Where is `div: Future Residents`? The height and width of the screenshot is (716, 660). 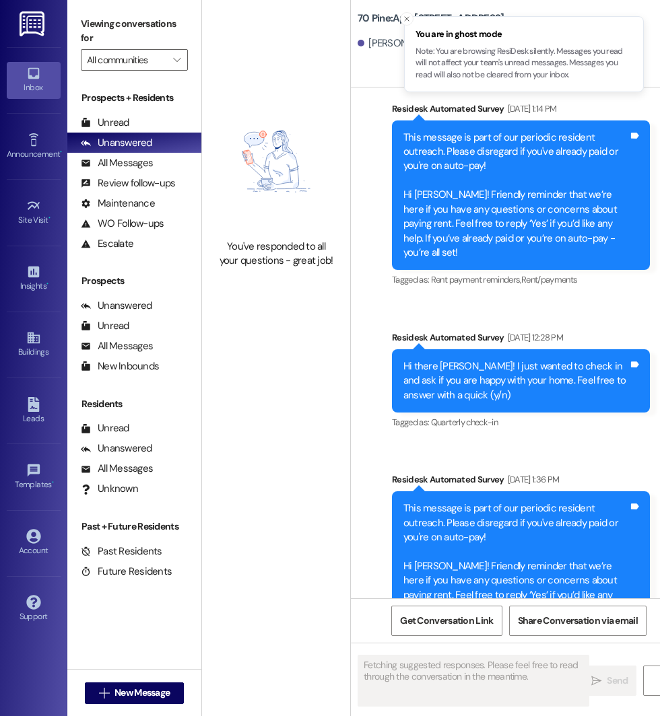 div: Future Residents is located at coordinates (126, 572).